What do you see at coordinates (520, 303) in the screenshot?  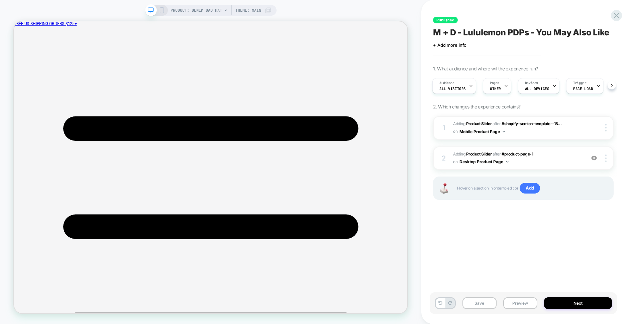 I see `button: Preview` at bounding box center [520, 303].